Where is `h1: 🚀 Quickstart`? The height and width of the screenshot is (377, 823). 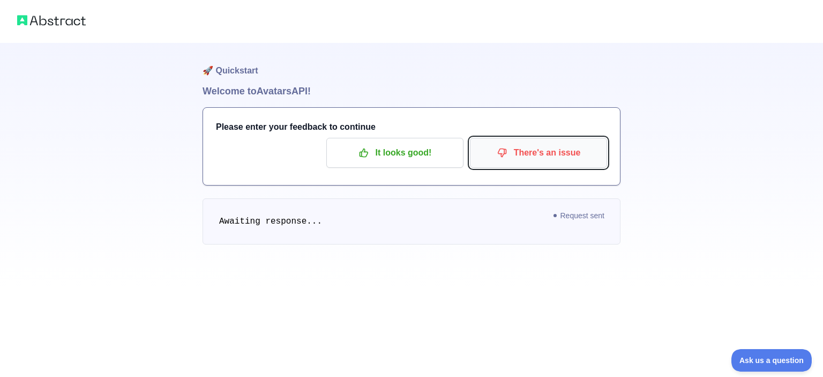 h1: 🚀 Quickstart is located at coordinates (412, 63).